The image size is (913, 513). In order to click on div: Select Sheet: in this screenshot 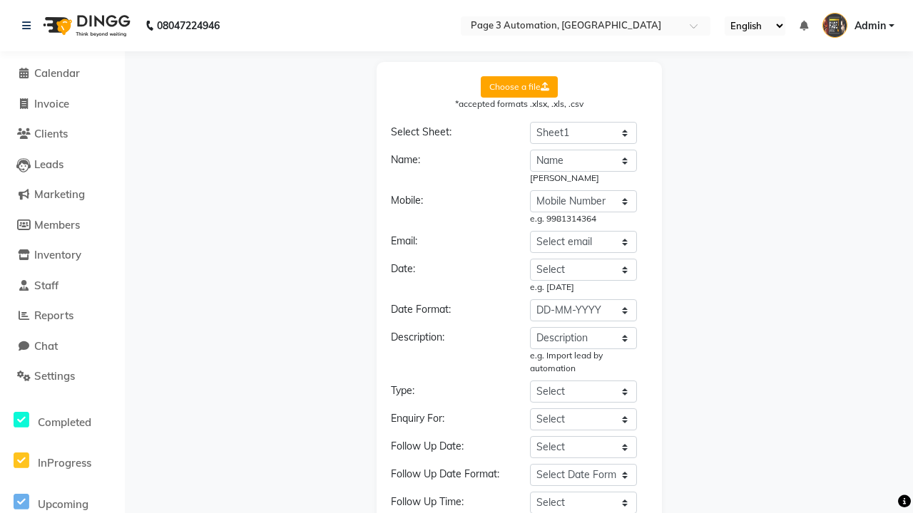, I will do `click(449, 134)`.